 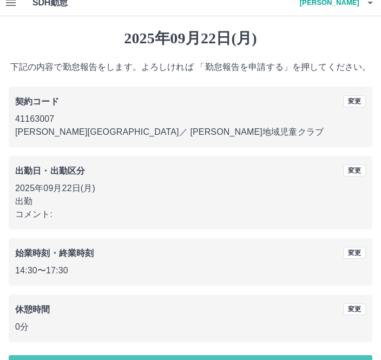 I want to click on b: 始業時刻・終業時刻, so click(x=54, y=253).